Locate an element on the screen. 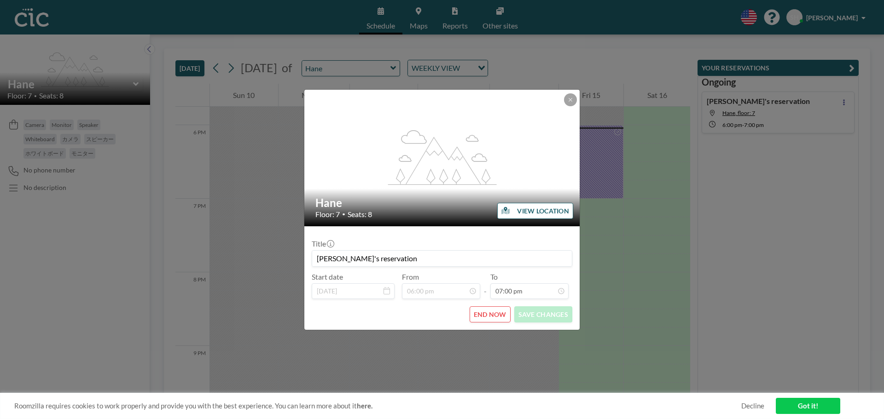 This screenshot has width=884, height=419. g: flex-grow: 1.2; is located at coordinates (442, 157).